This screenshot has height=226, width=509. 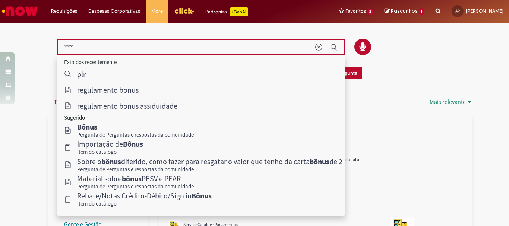 What do you see at coordinates (355, 11) in the screenshot?
I see `span: Favoritos` at bounding box center [355, 11].